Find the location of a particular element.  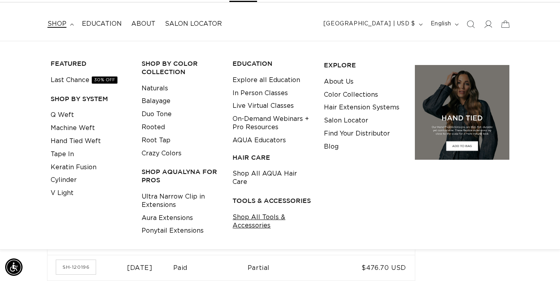

td: Paid is located at coordinates (211, 267).